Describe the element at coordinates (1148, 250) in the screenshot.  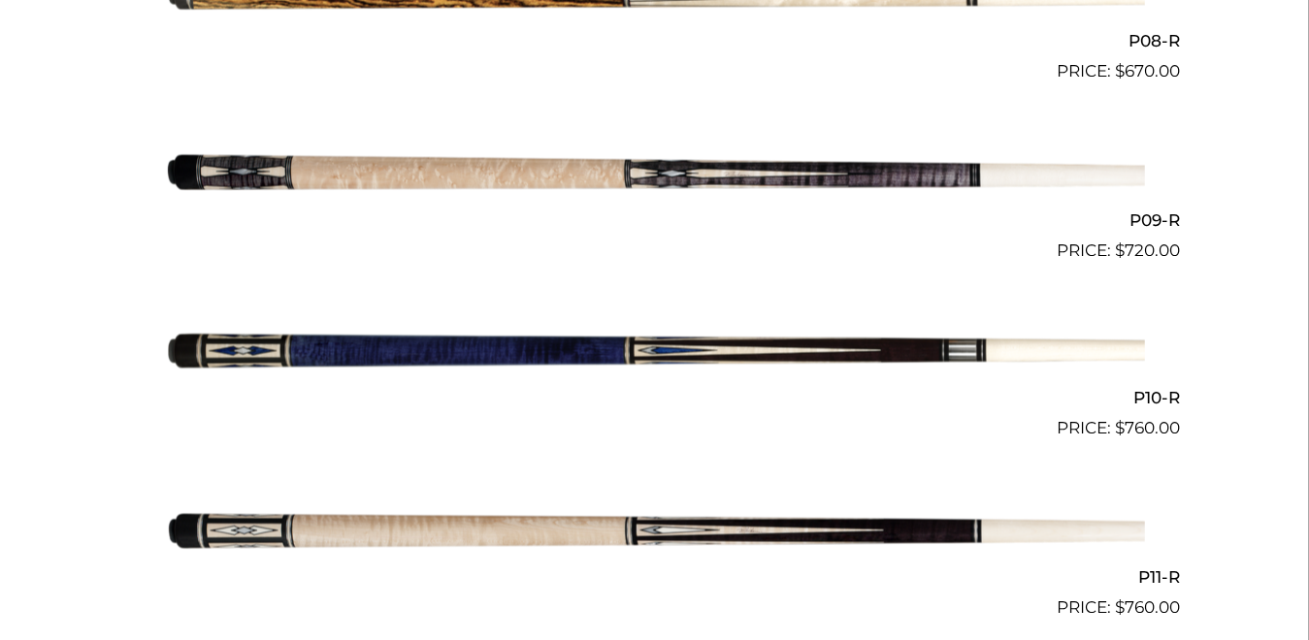
I see `bdi: 720.00` at that location.